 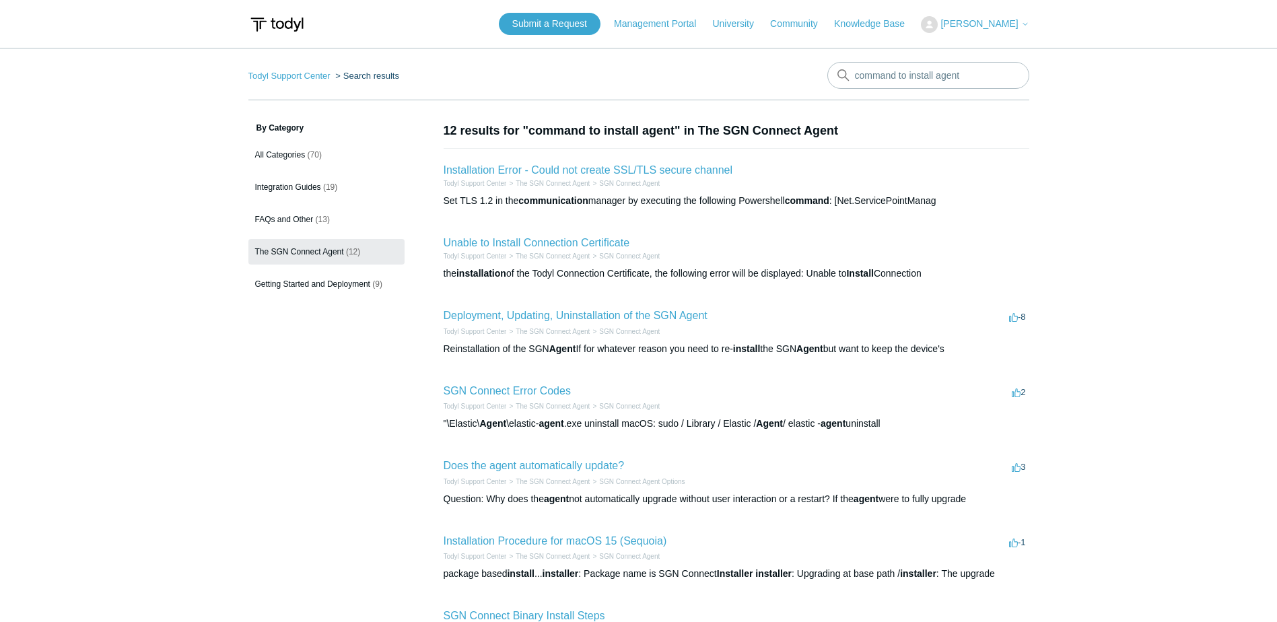 What do you see at coordinates (736, 131) in the screenshot?
I see `h1: 12 results for "command to install agent" in The SGN Connect Agent` at bounding box center [736, 131].